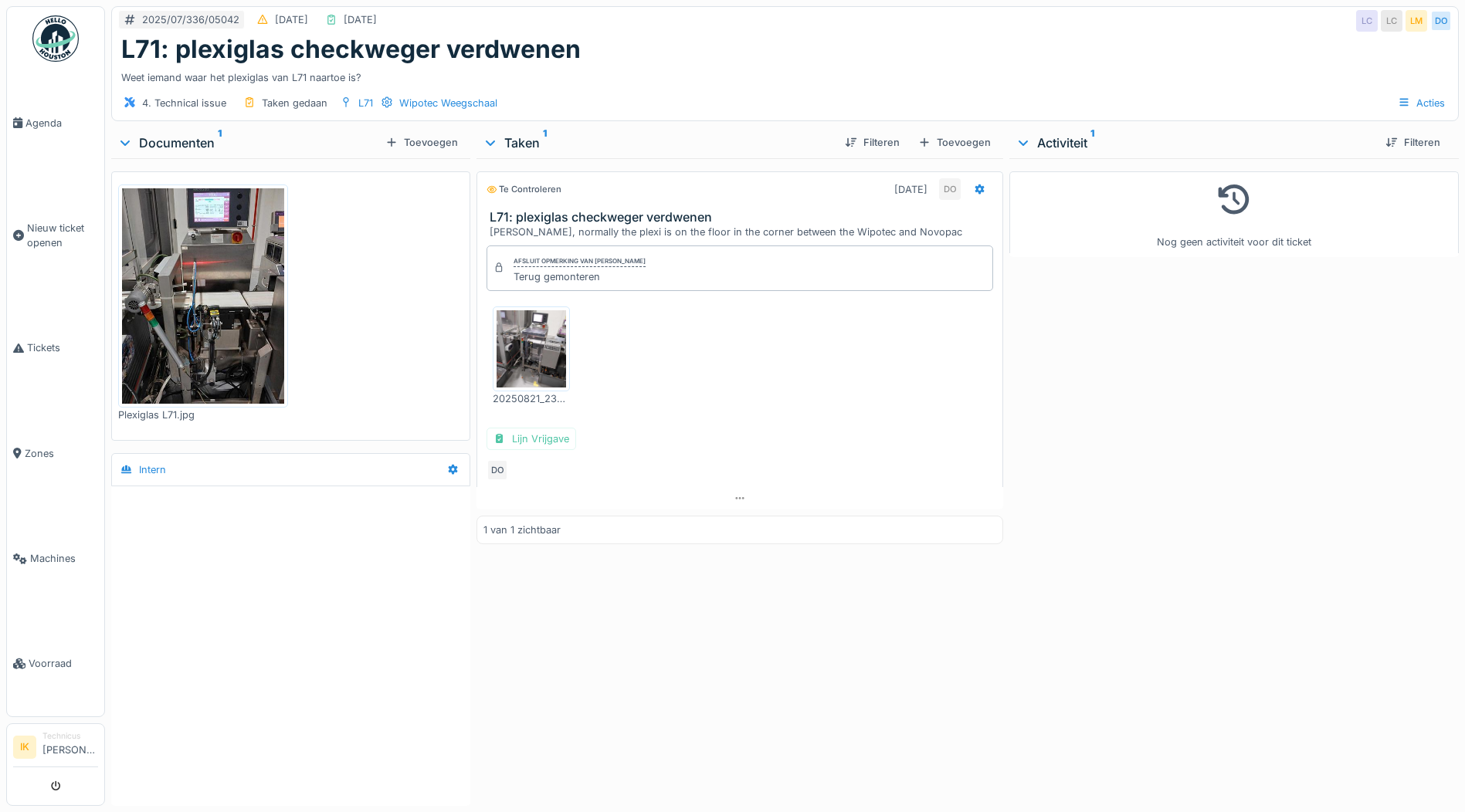 The width and height of the screenshot is (1465, 812). Describe the element at coordinates (63, 235) in the screenshot. I see `span: Nieuw ticket openen` at that location.